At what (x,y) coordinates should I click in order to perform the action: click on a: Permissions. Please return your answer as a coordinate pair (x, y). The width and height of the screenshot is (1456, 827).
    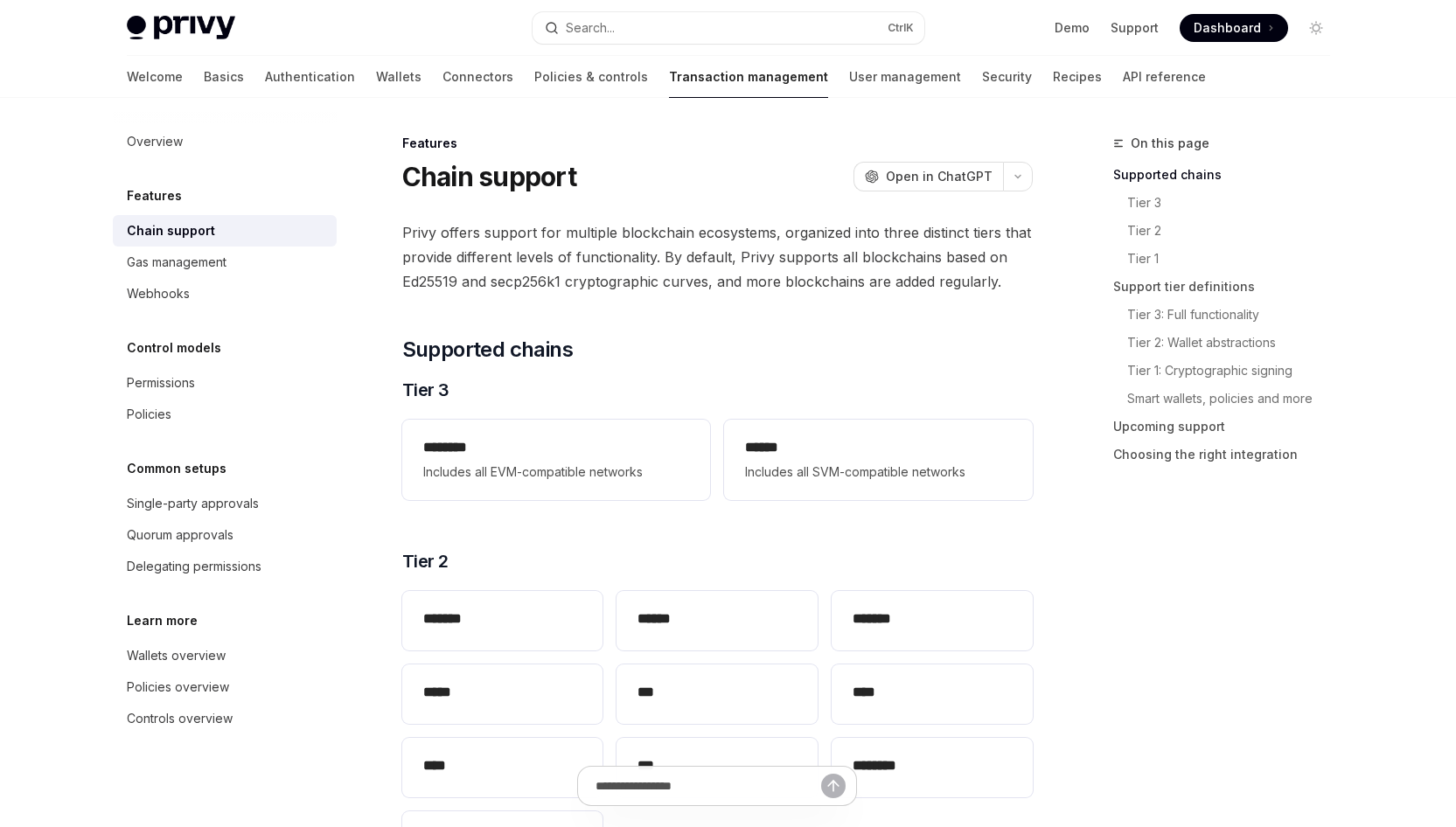
    Looking at the image, I should click on (225, 383).